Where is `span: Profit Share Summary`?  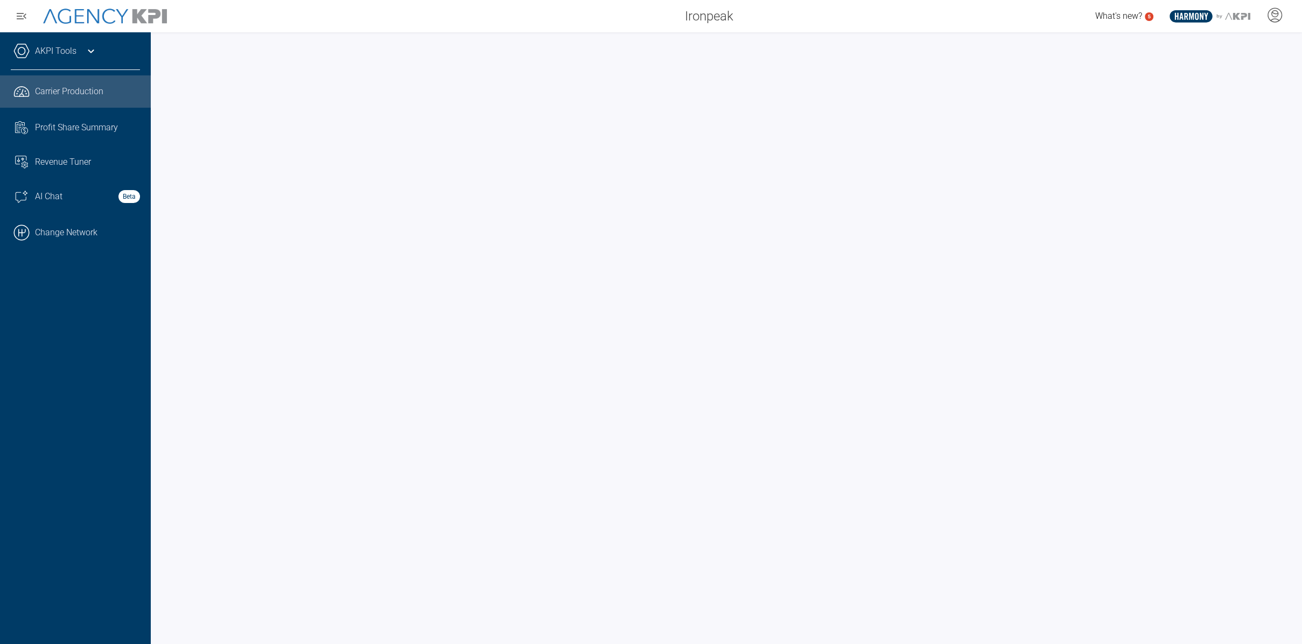
span: Profit Share Summary is located at coordinates (76, 128).